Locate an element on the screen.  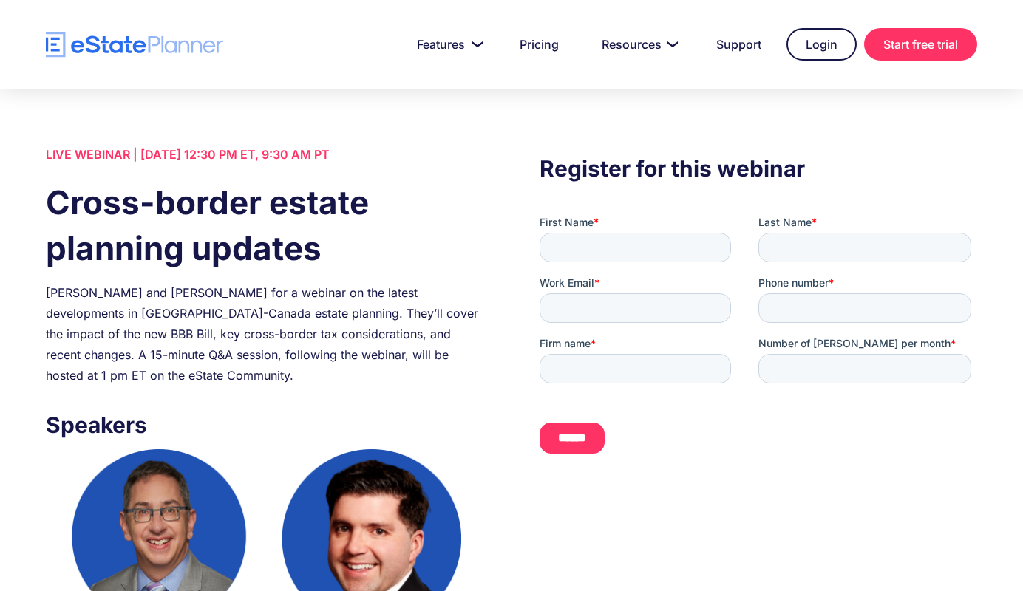
a: Start free trial is located at coordinates (920, 44).